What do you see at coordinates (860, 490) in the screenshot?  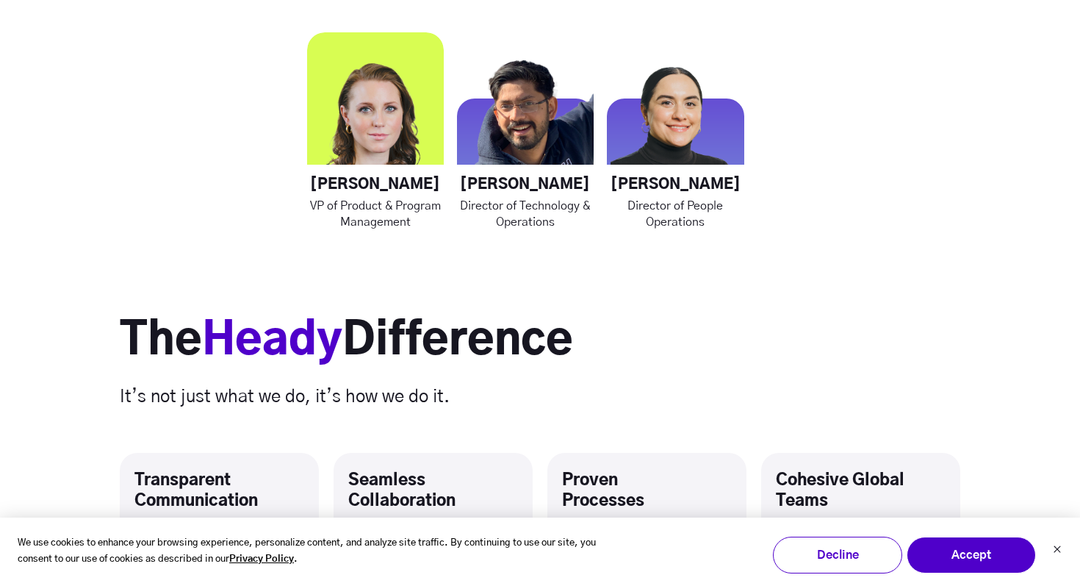 I see `h4: Cohesive Global Teams` at bounding box center [860, 490].